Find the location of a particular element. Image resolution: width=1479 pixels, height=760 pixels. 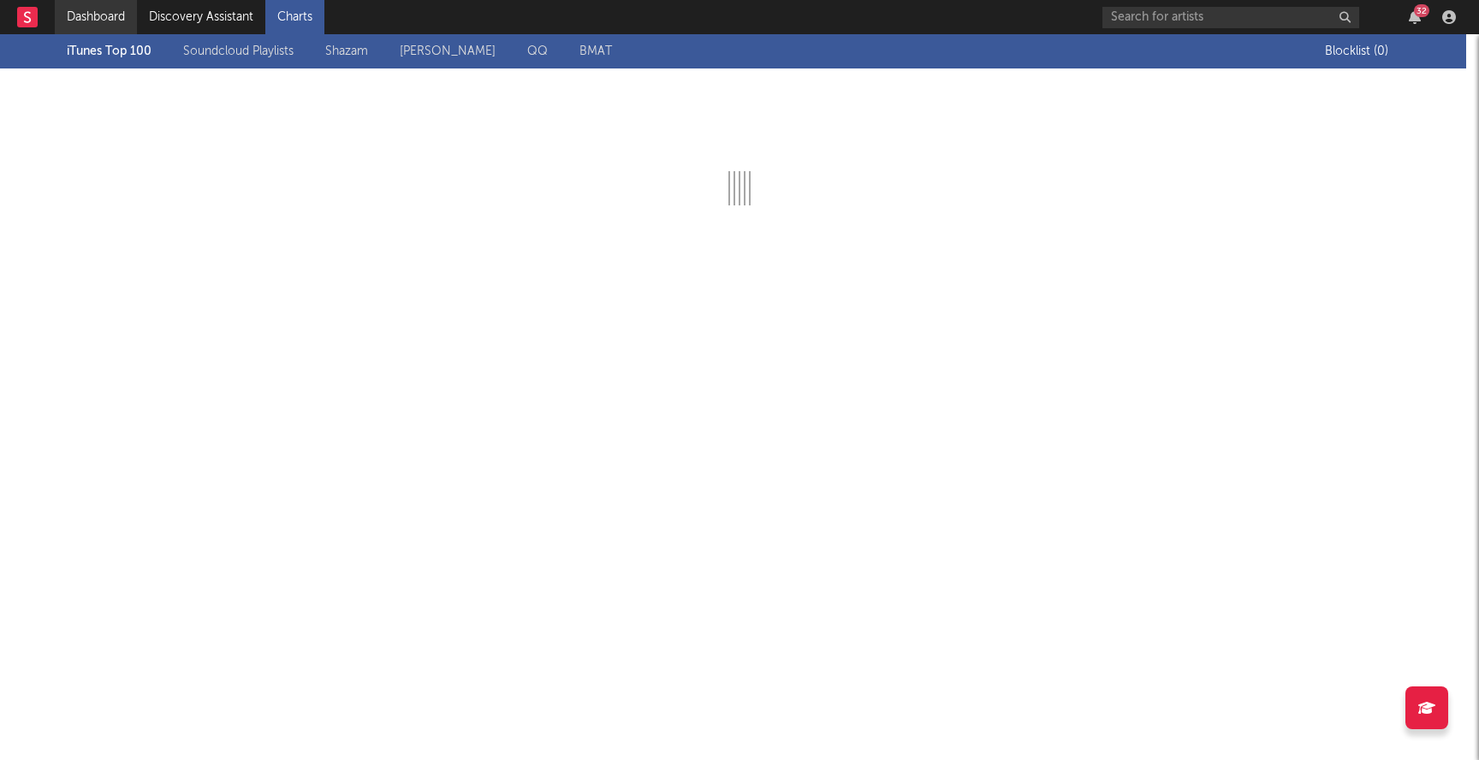

a: Soundcloud Playlists is located at coordinates (238, 51).